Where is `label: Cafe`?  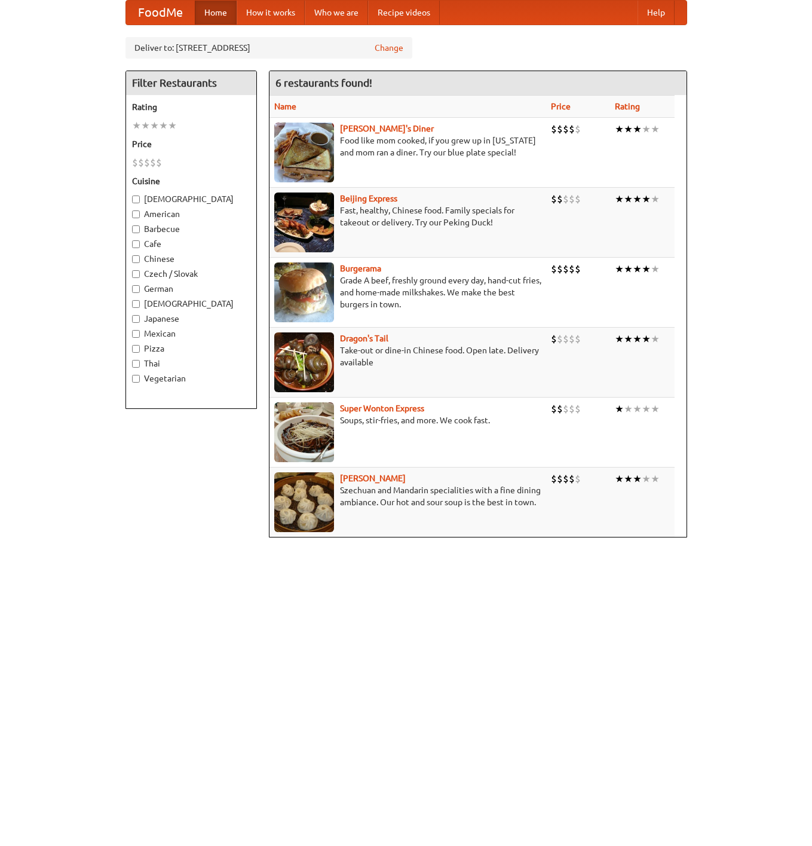 label: Cafe is located at coordinates (191, 244).